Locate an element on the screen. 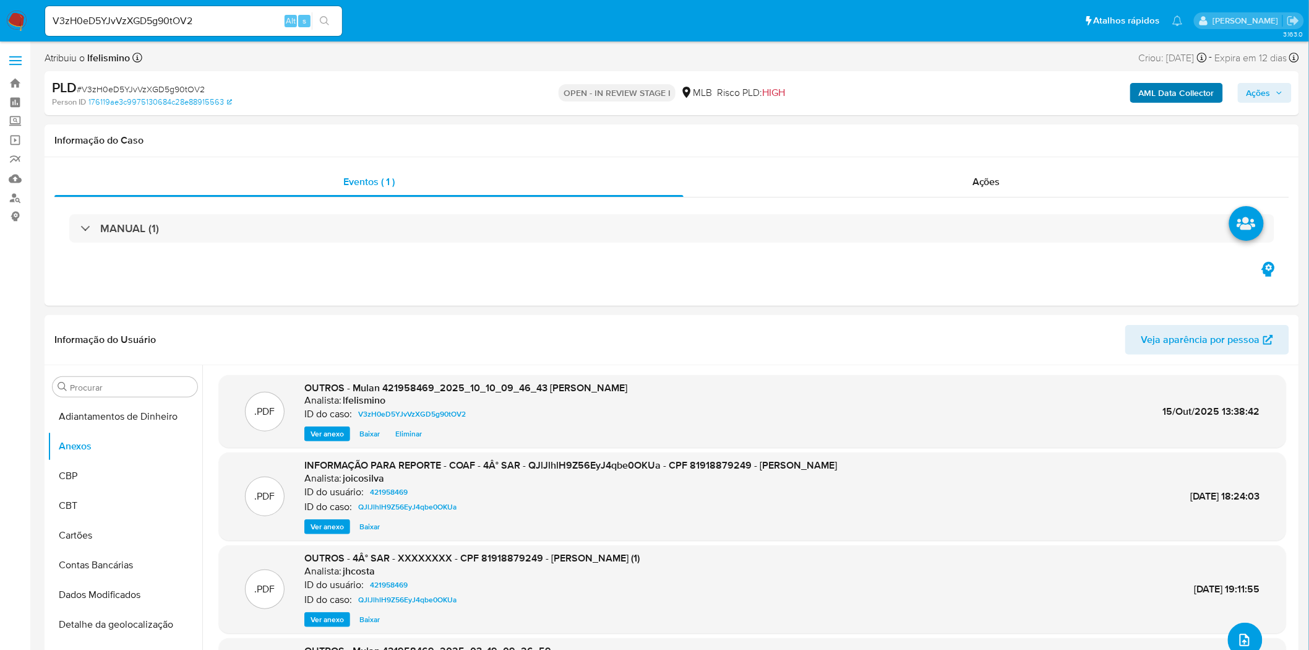  h1: Informação do Caso is located at coordinates (672, 140).